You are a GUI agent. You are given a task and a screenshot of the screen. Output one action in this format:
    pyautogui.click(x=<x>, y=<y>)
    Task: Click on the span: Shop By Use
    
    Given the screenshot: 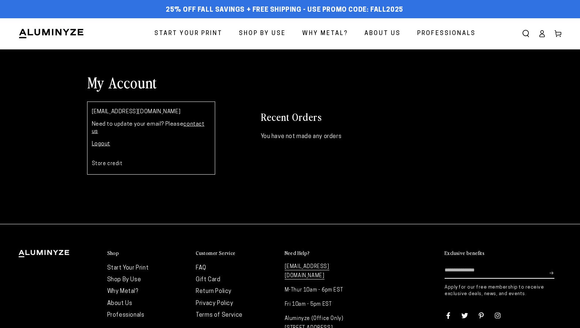 What is the action you would take?
    pyautogui.click(x=262, y=34)
    